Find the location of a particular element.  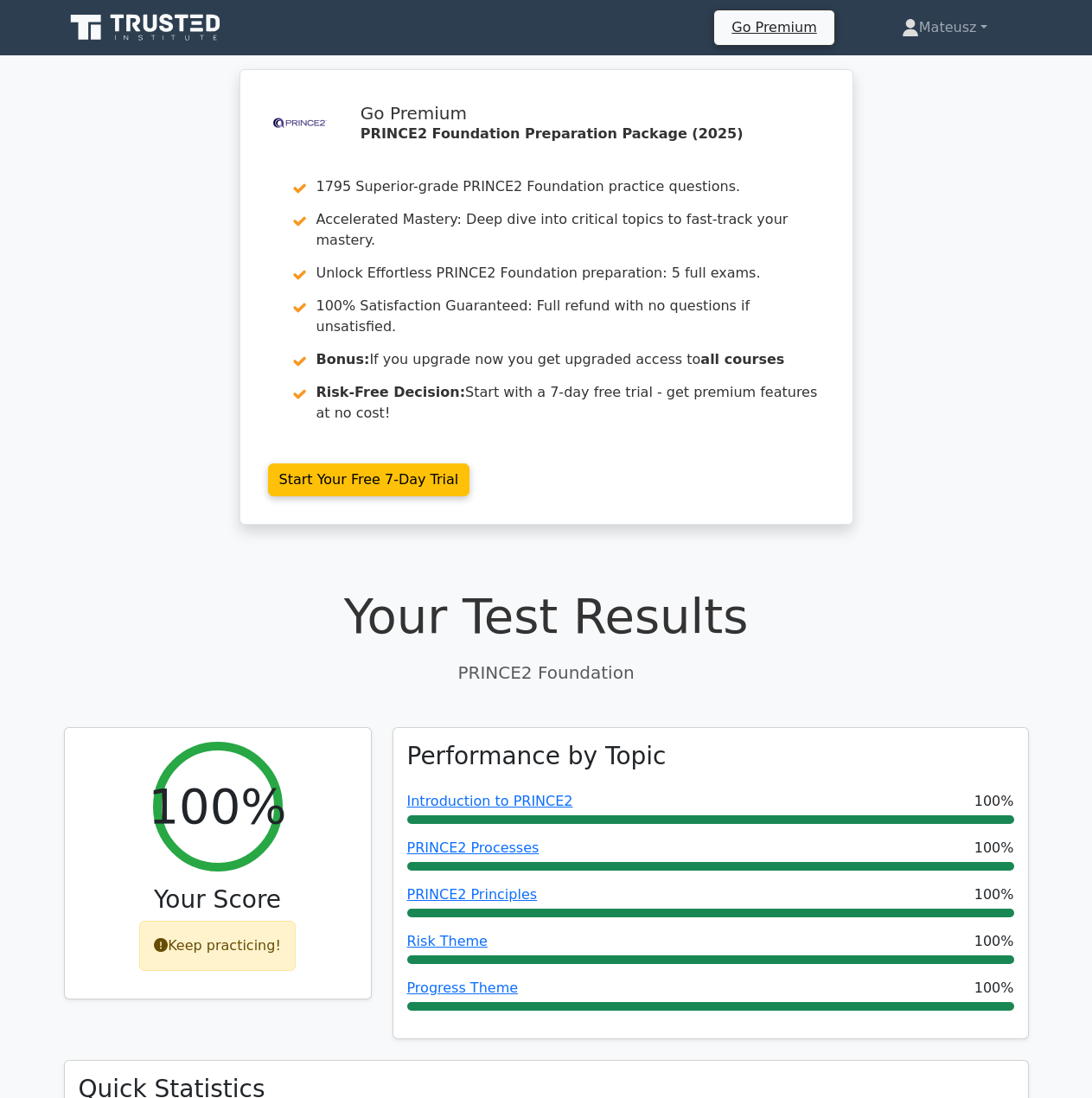

a: Go Premium is located at coordinates (774, 27).